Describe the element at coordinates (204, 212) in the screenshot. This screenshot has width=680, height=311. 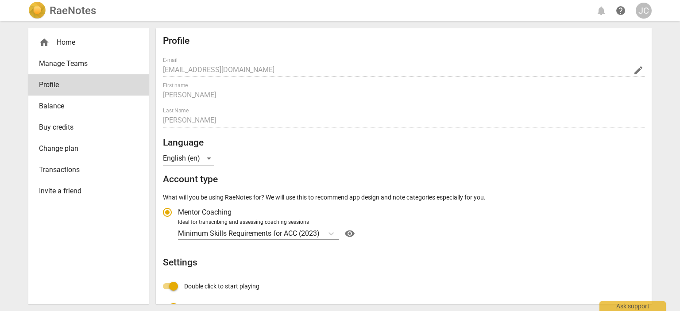
I see `span: Mentor Coaching` at that location.